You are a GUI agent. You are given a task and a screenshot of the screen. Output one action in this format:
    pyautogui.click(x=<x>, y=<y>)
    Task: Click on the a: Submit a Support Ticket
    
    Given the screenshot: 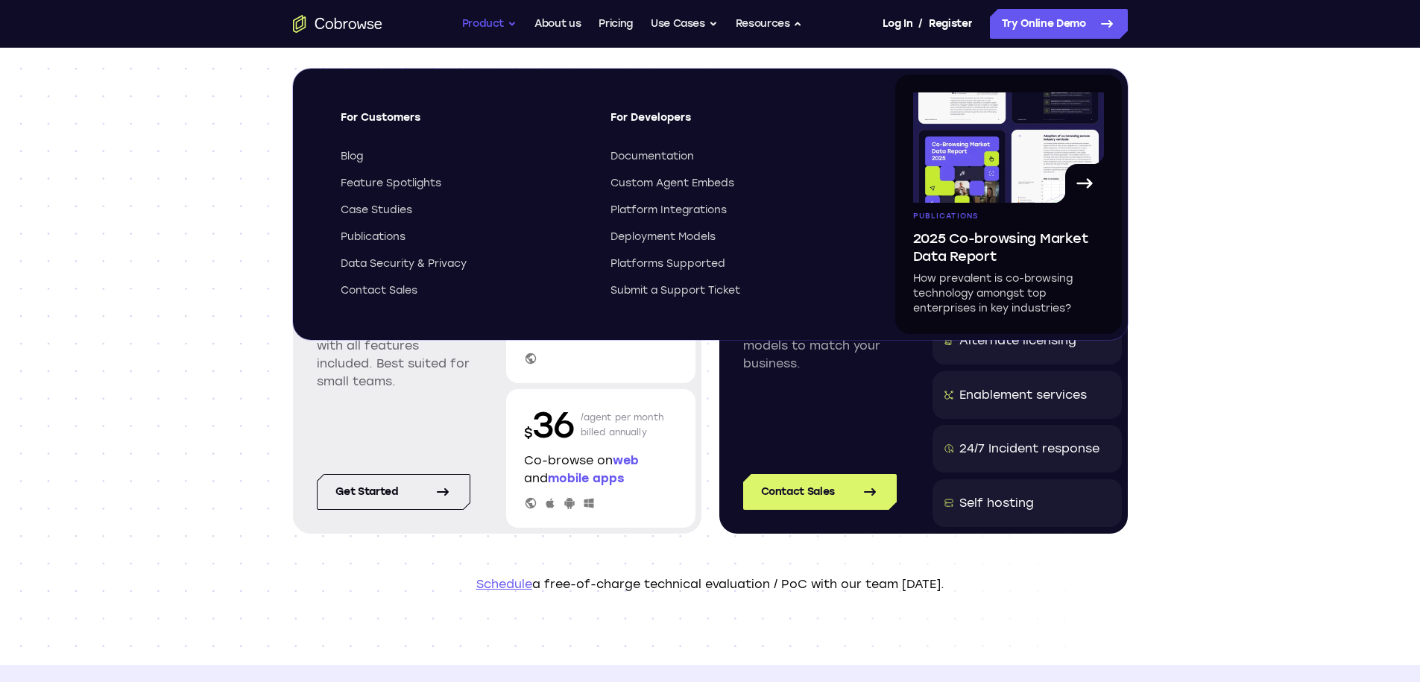 What is the action you would take?
    pyautogui.click(x=732, y=291)
    